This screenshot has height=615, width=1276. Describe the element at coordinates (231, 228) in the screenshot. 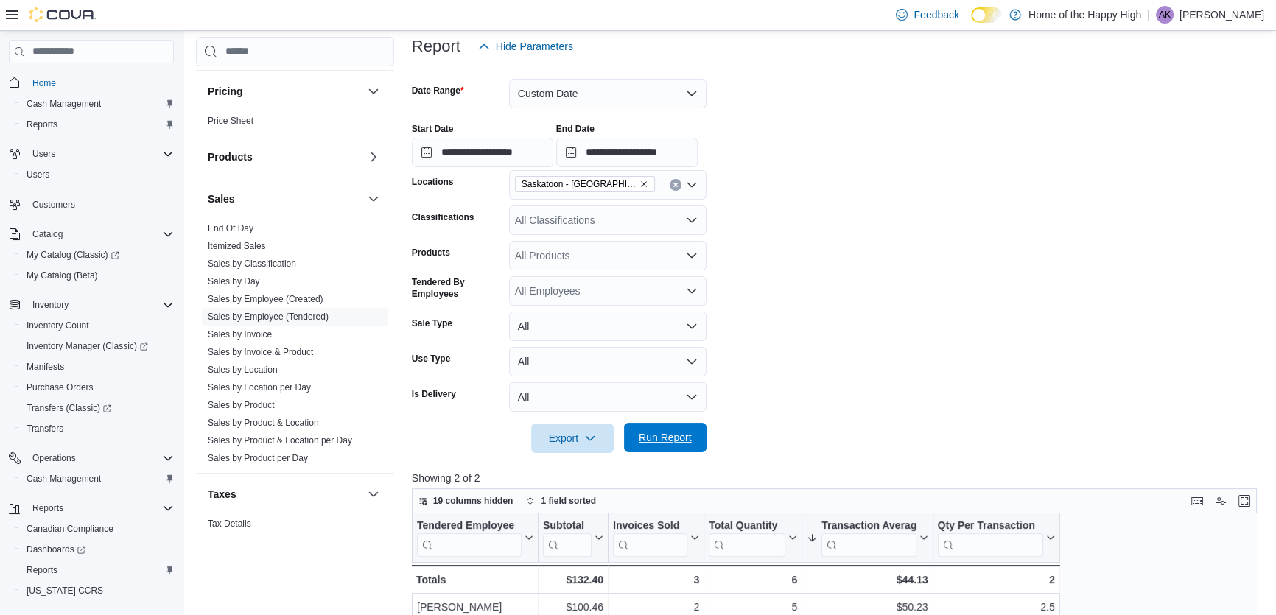

I see `span: End Of Day` at that location.